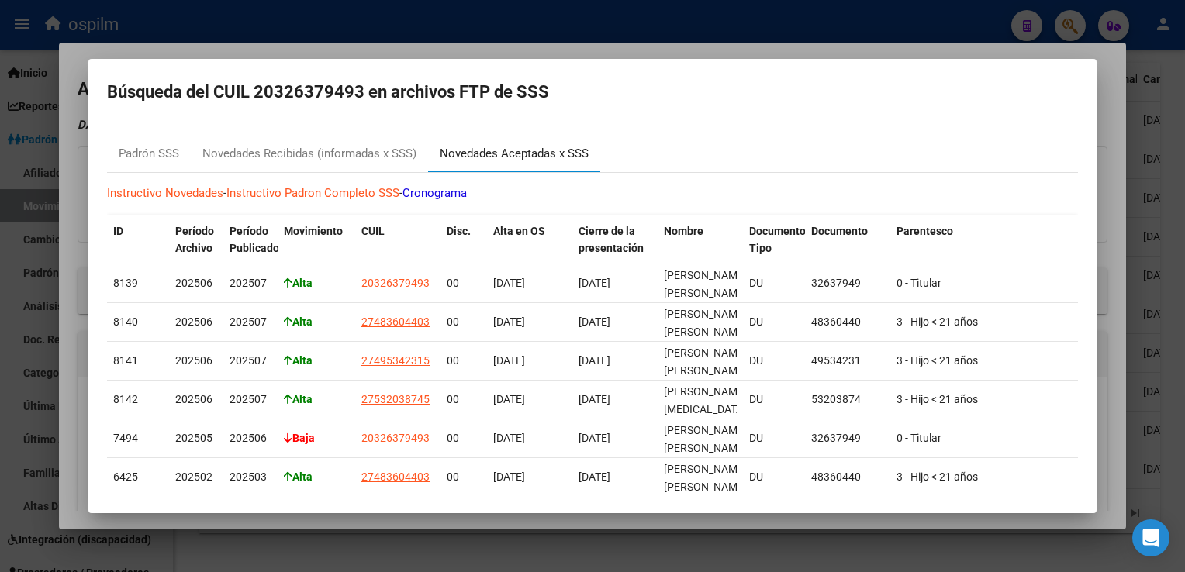 The height and width of the screenshot is (572, 1185). I want to click on datatable-header-cell: Nombre, so click(700, 249).